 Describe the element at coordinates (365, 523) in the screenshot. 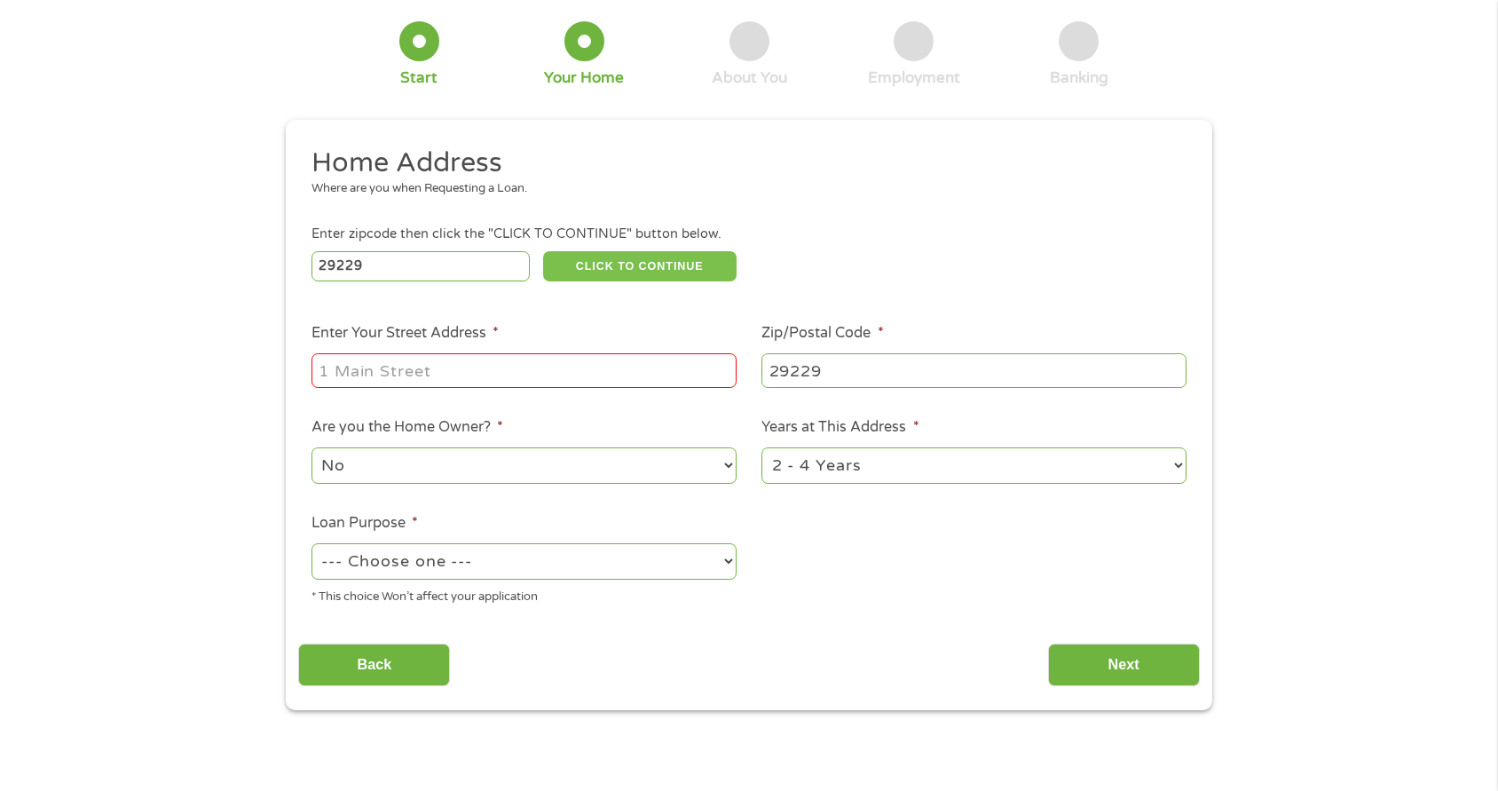

I see `label: Loan Purpose` at that location.